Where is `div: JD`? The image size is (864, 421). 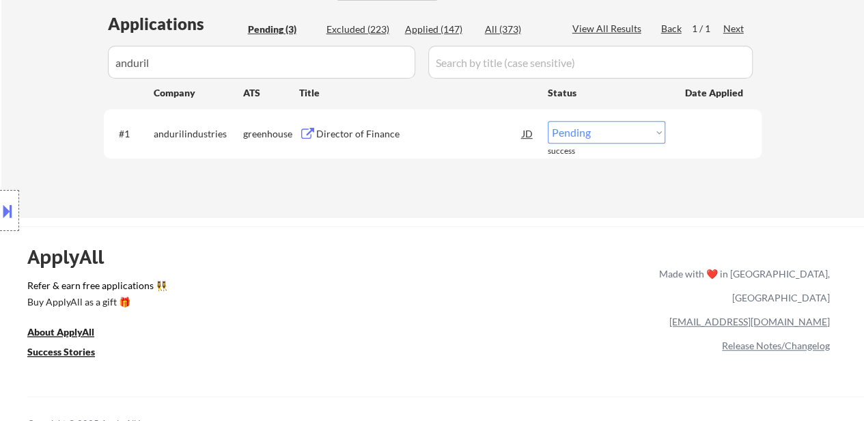
div: JD is located at coordinates (528, 133).